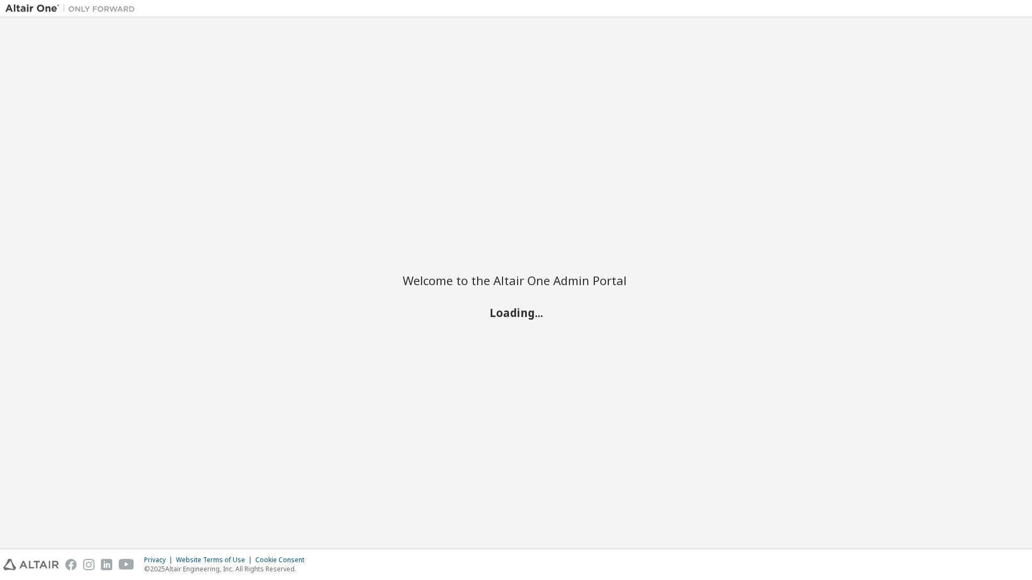 The image size is (1032, 580). Describe the element at coordinates (160, 560) in the screenshot. I see `div: Privacy` at that location.